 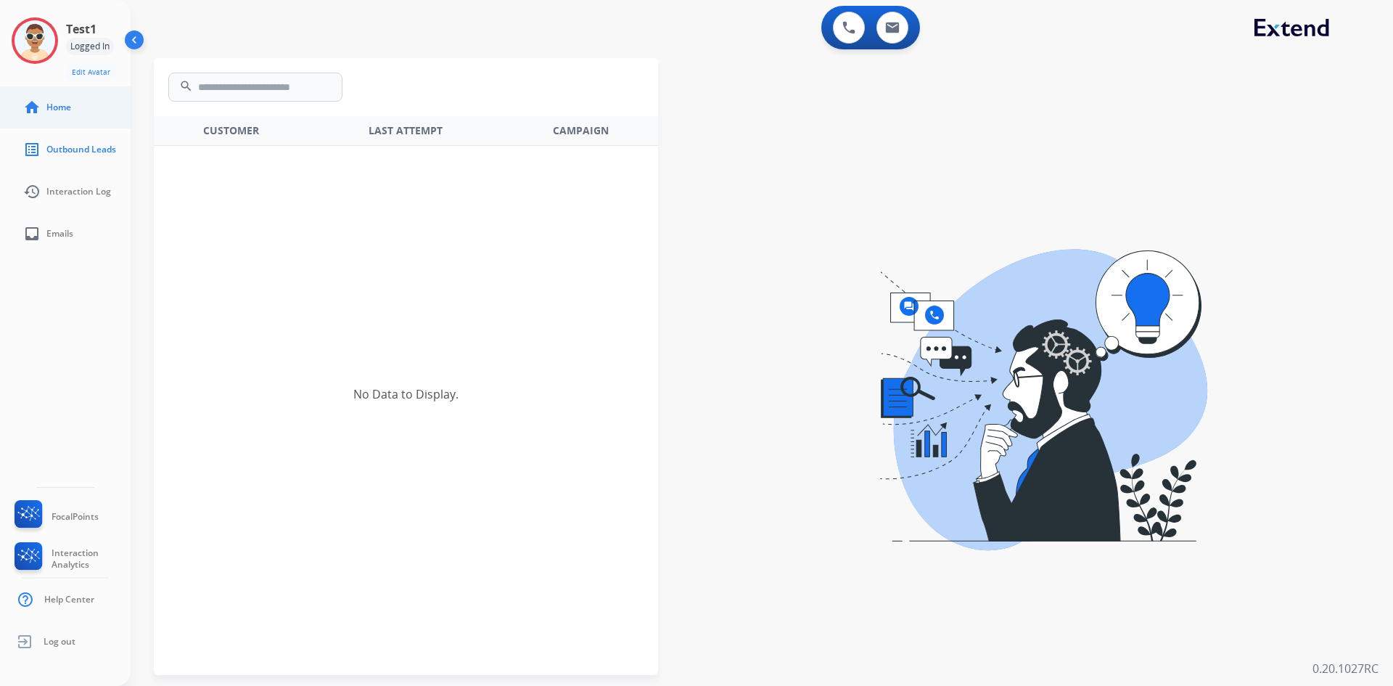 I want to click on a: Interaction Analytics, so click(x=71, y=559).